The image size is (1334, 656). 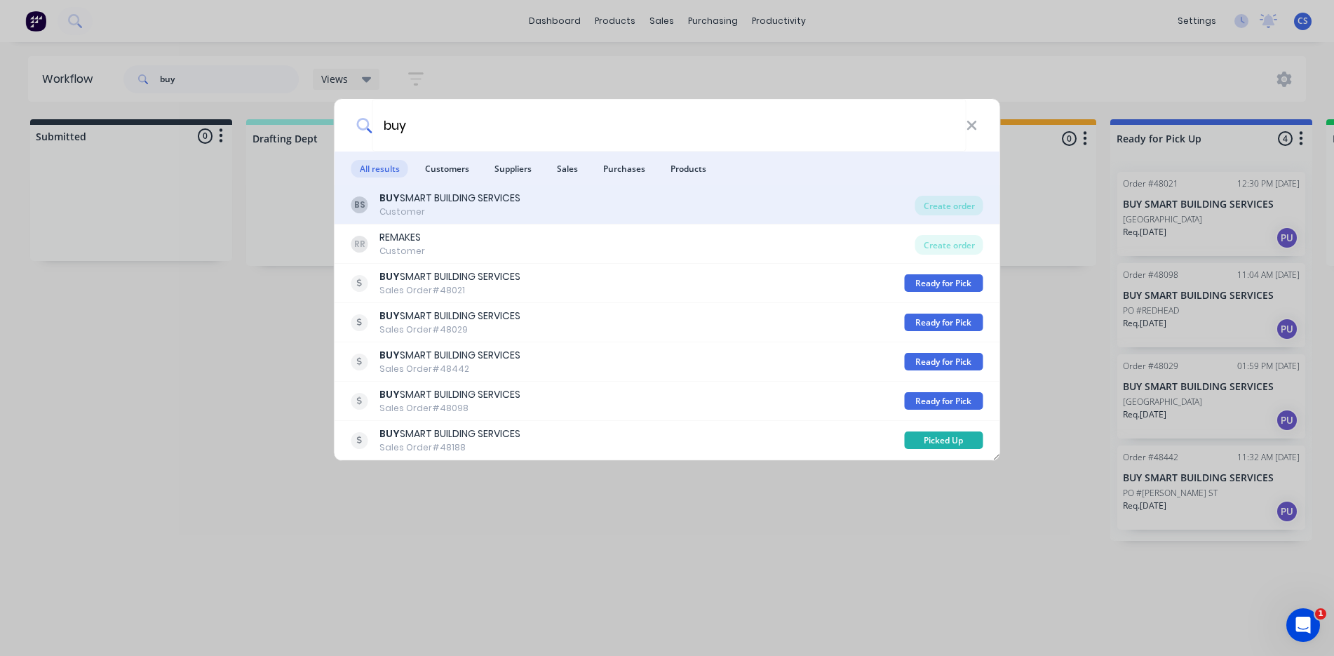 I want to click on div: Sales Order #48029, so click(x=450, y=330).